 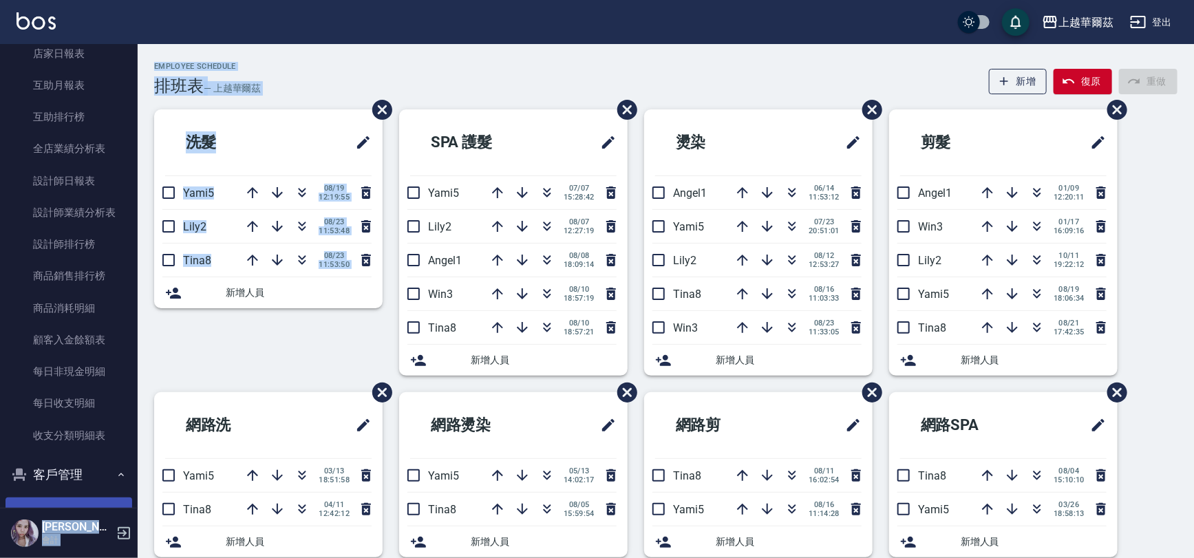 What do you see at coordinates (824, 513) in the screenshot?
I see `span: 11:14:28` at bounding box center [824, 513].